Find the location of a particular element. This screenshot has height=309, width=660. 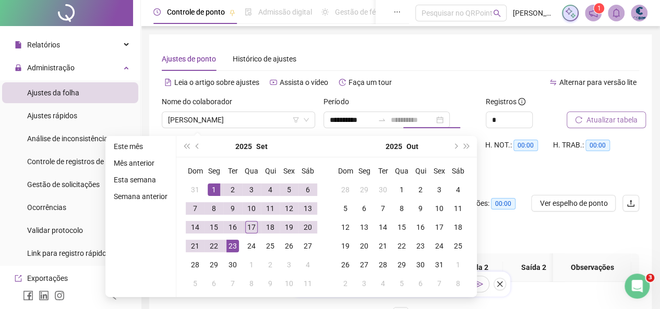

th: Dom is located at coordinates (195, 171).